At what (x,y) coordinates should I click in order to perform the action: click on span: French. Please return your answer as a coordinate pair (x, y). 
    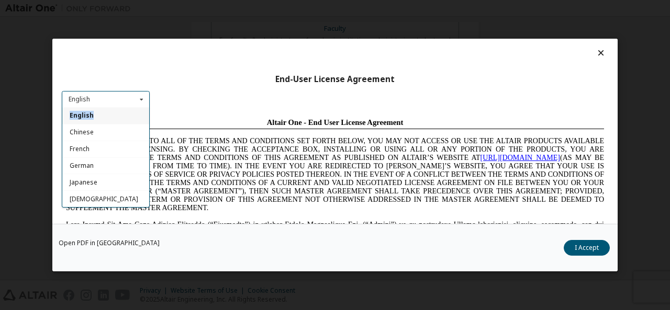
    Looking at the image, I should click on (80, 149).